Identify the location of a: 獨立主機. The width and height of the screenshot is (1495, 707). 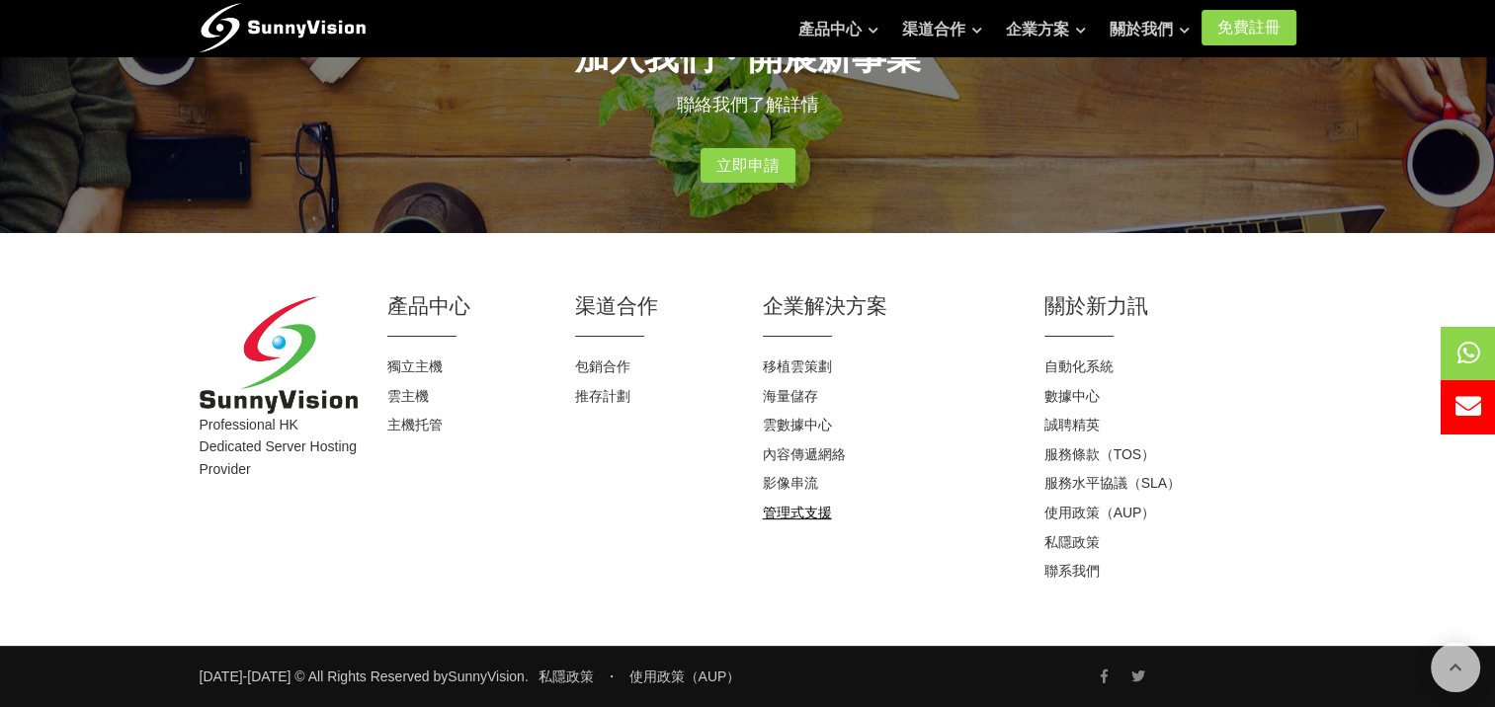
(415, 366).